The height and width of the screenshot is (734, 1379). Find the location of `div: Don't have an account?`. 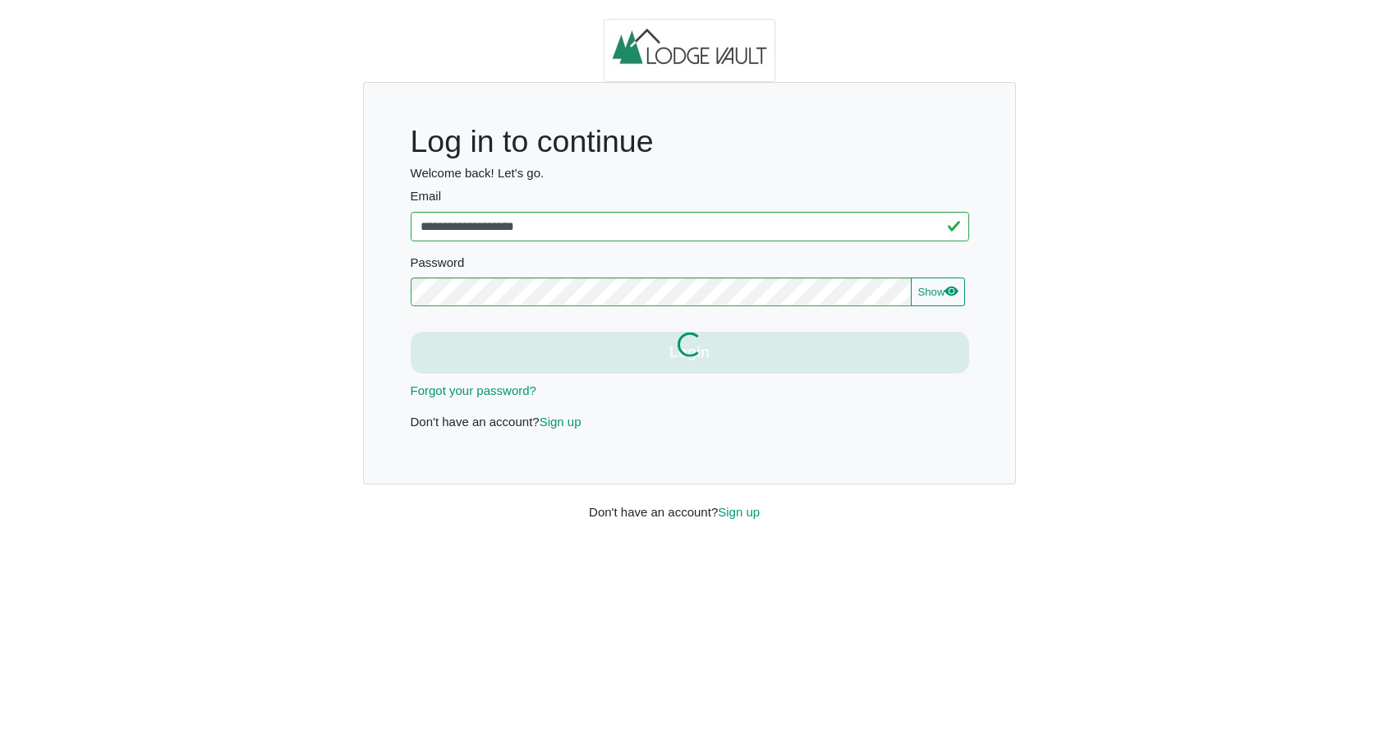

div: Don't have an account? is located at coordinates (689, 503).